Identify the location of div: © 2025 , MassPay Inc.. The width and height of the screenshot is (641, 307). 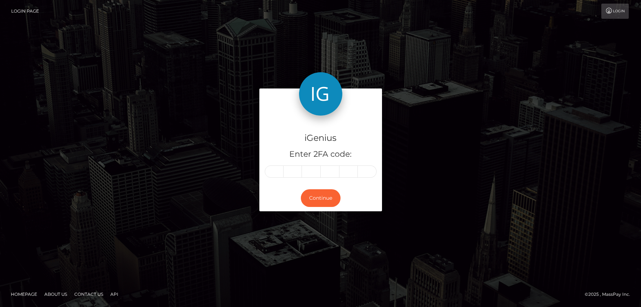
(610, 294).